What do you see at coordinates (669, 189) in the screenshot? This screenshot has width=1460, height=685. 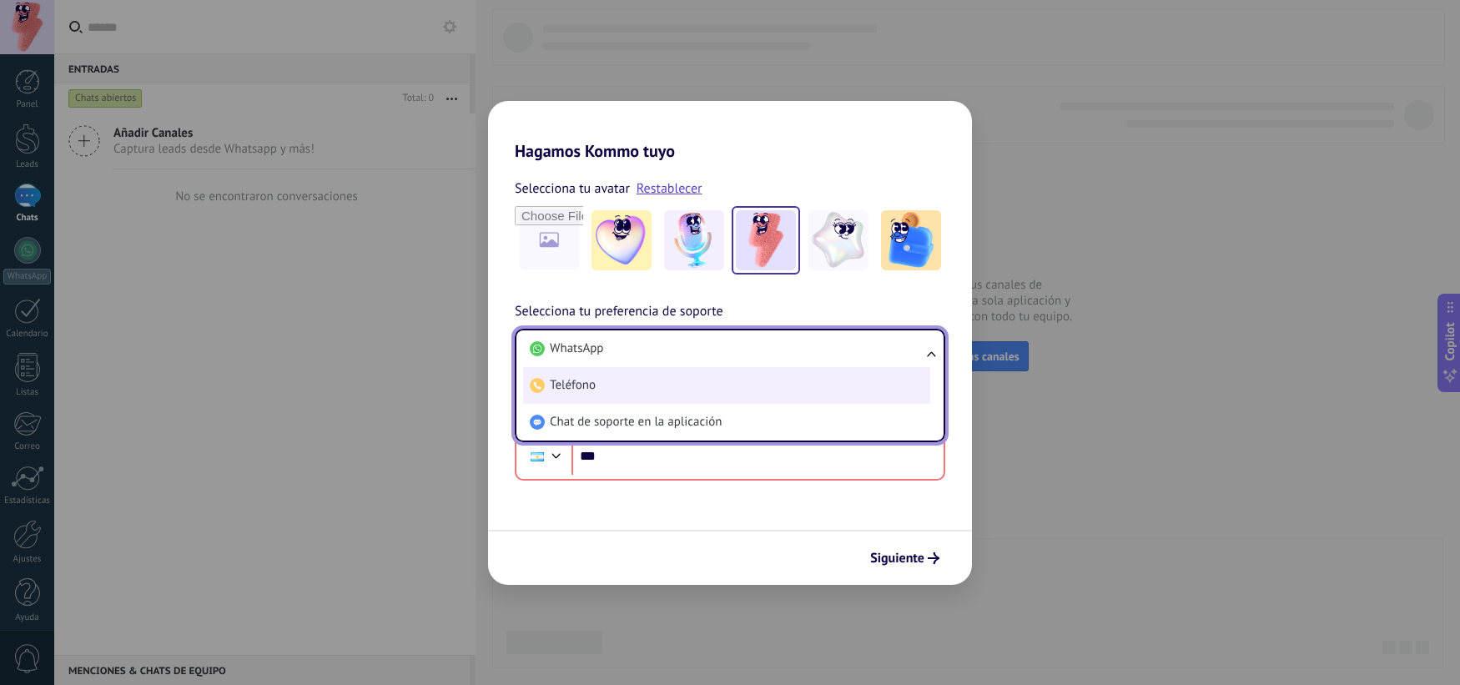 I see `a: Restablecer` at bounding box center [669, 189].